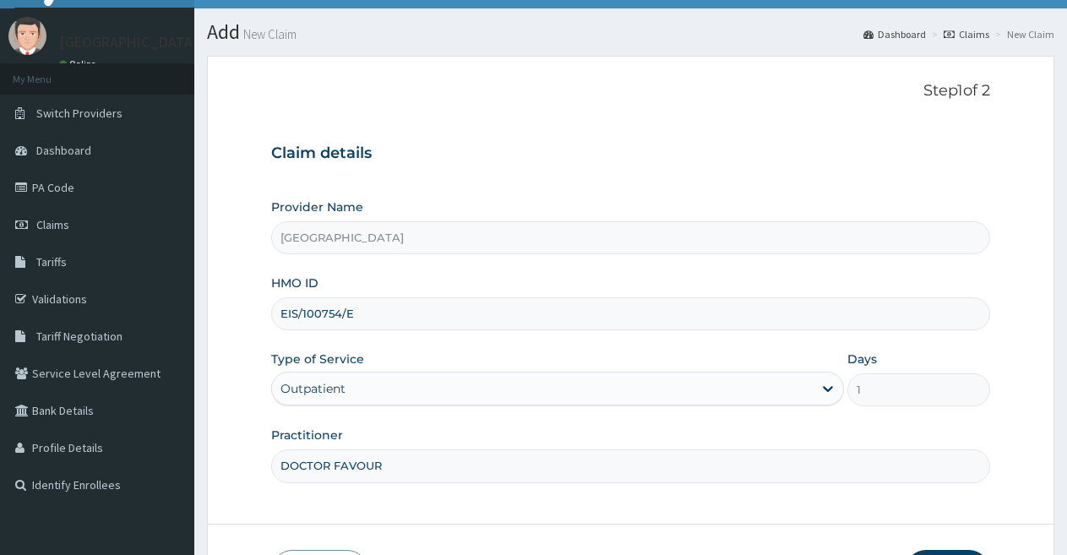 Image resolution: width=1067 pixels, height=555 pixels. What do you see at coordinates (27, 35) in the screenshot?
I see `img: User Image` at bounding box center [27, 35].